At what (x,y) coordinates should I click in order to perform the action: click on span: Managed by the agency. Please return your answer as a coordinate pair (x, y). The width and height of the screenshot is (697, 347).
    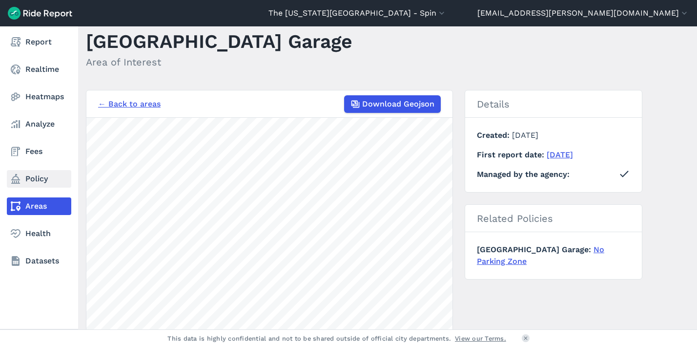
    Looking at the image, I should click on (523, 174).